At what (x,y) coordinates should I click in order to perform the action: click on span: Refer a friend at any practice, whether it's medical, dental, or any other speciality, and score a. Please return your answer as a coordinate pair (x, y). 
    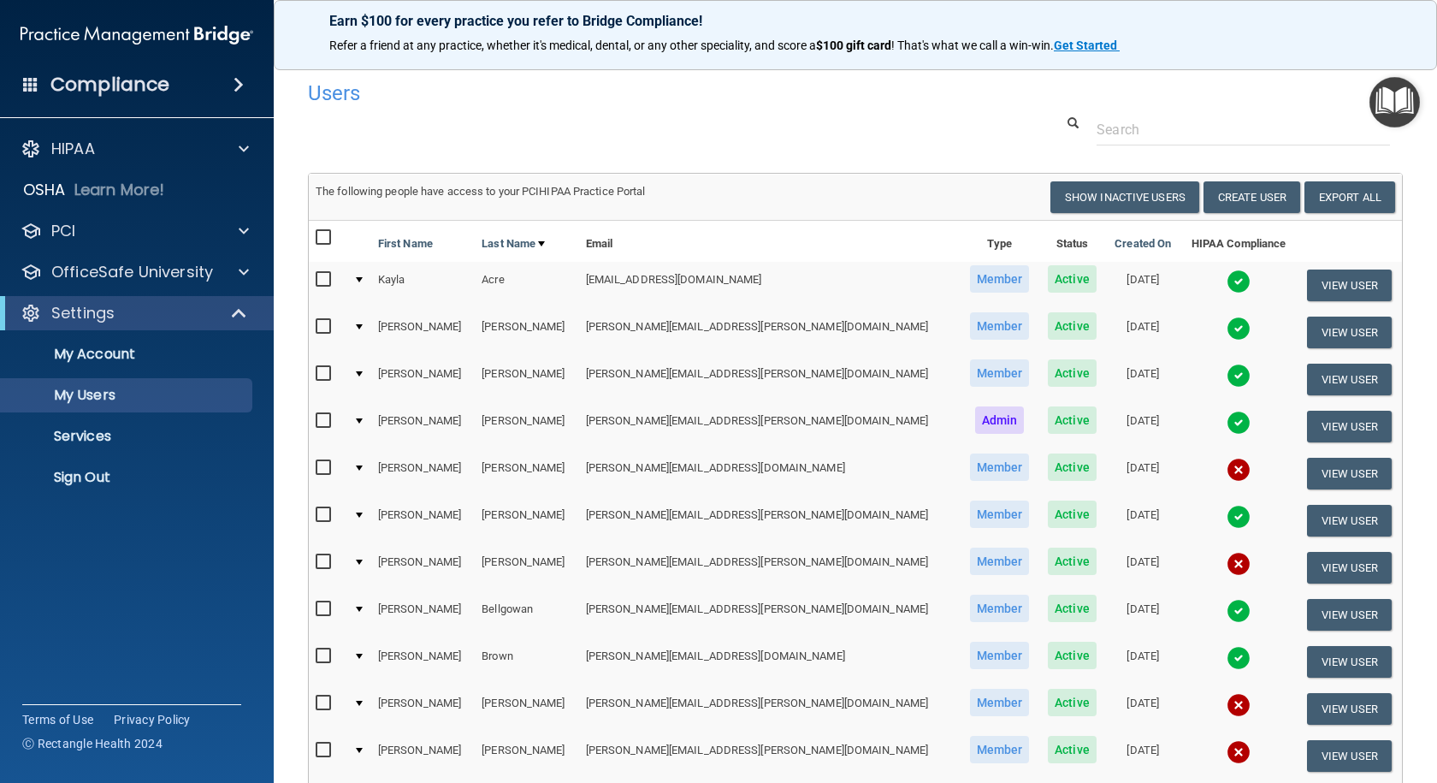
    Looking at the image, I should click on (572, 45).